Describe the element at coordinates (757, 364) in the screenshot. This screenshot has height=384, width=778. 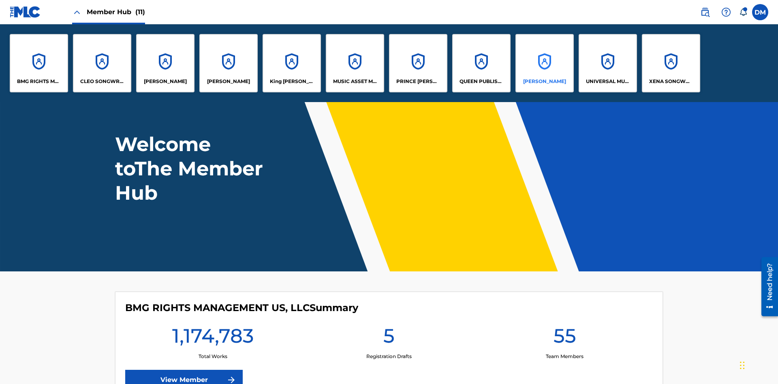
I see `div: Chat Widget` at that location.